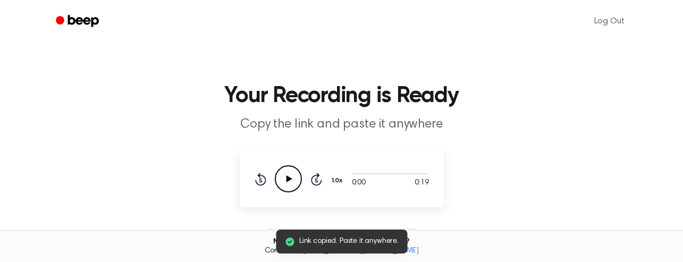 The width and height of the screenshot is (683, 262). What do you see at coordinates (78, 21) in the screenshot?
I see `a: Beep` at bounding box center [78, 21].